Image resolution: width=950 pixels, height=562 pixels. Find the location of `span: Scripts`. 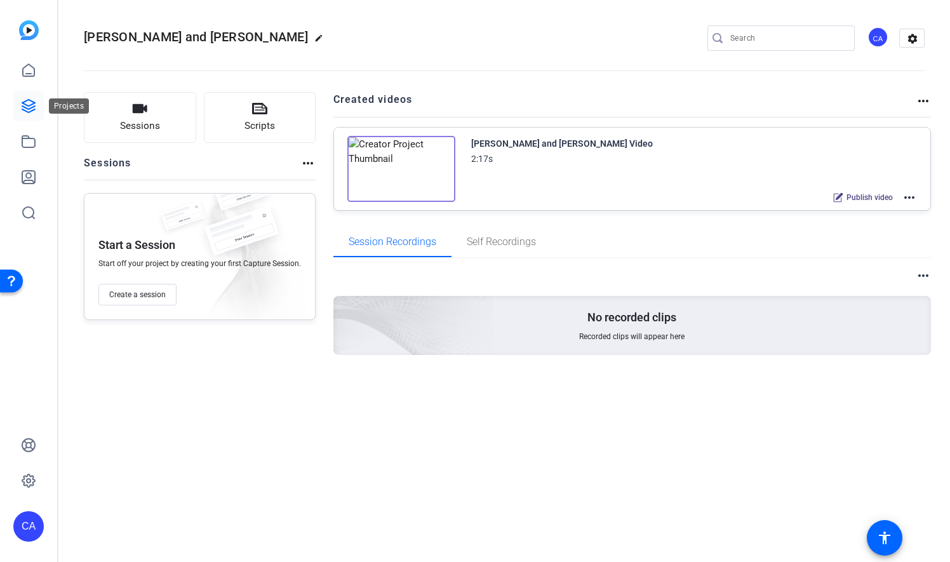

span: Scripts is located at coordinates (260, 126).